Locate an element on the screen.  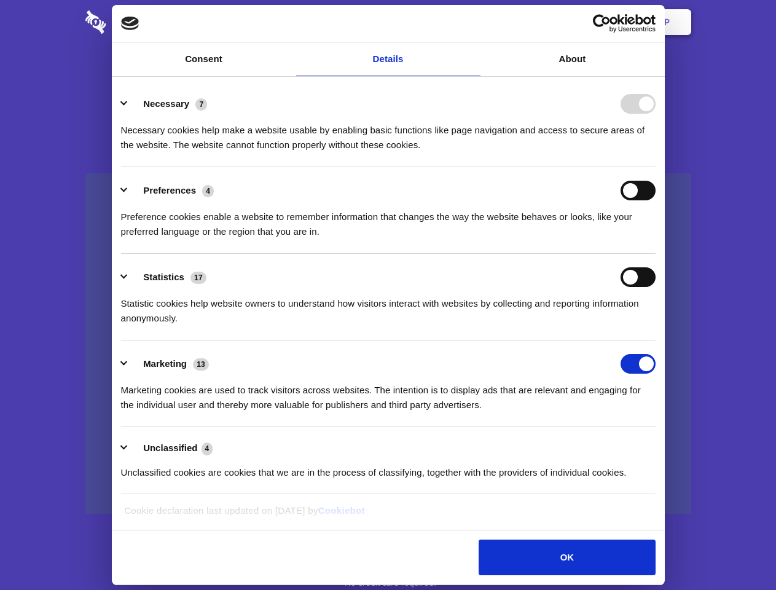
div: Preference cookies enable a website to remember information that changes the way the website beha... is located at coordinates (388, 219).